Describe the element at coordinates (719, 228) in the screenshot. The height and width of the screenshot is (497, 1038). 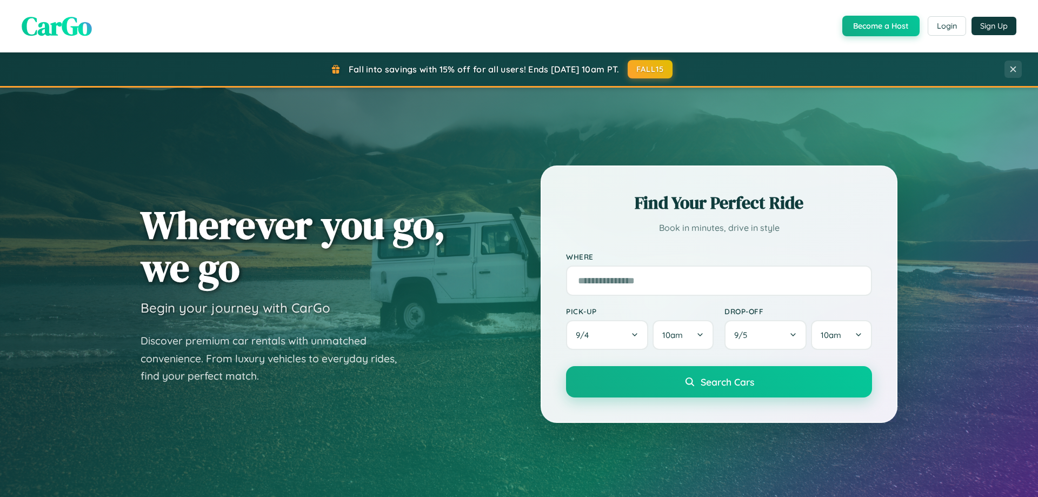
I see `p: Book in minutes, drive in style` at that location.